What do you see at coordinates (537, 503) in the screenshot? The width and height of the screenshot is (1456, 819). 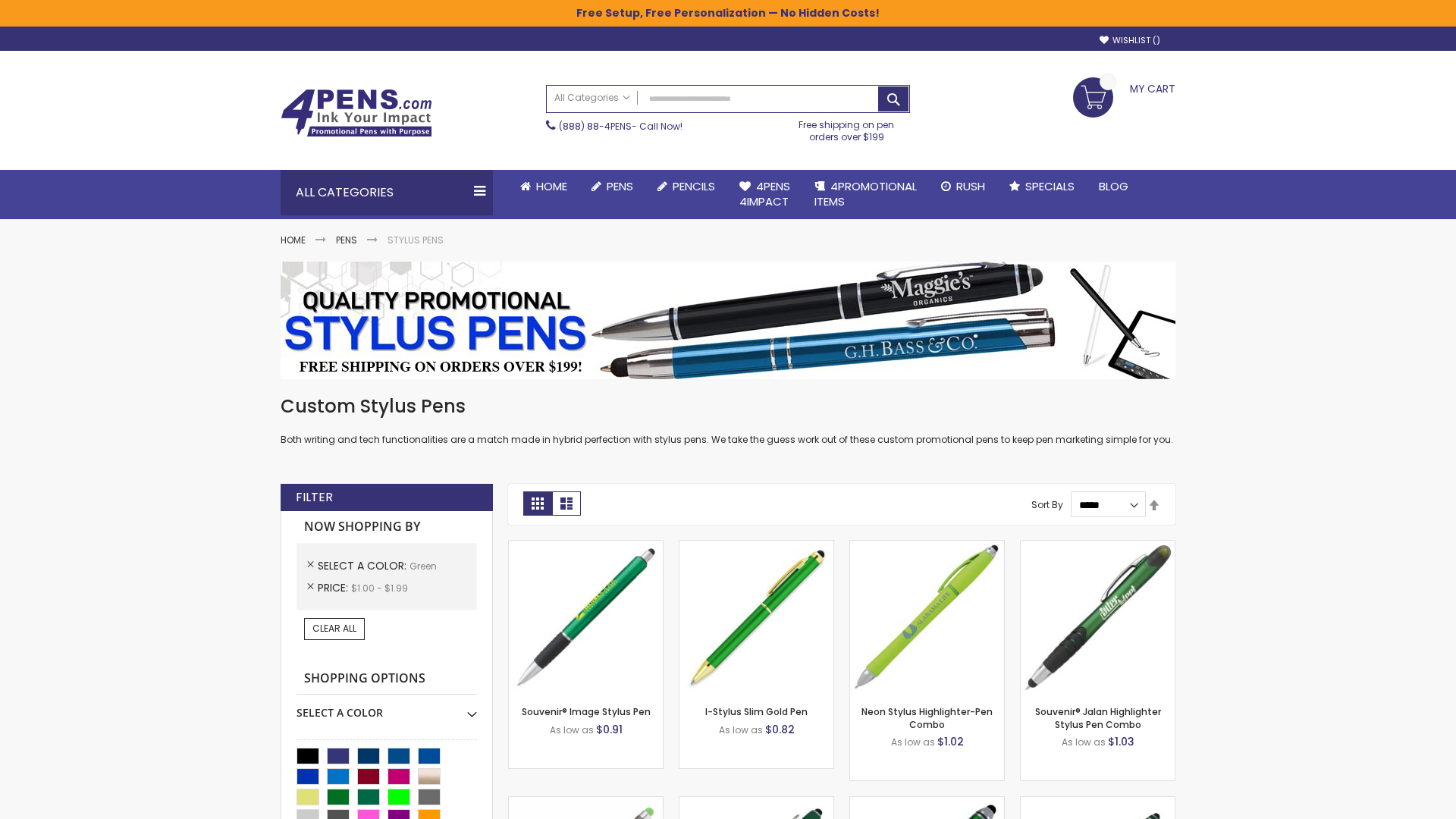 I see `strong: Grid` at bounding box center [537, 503].